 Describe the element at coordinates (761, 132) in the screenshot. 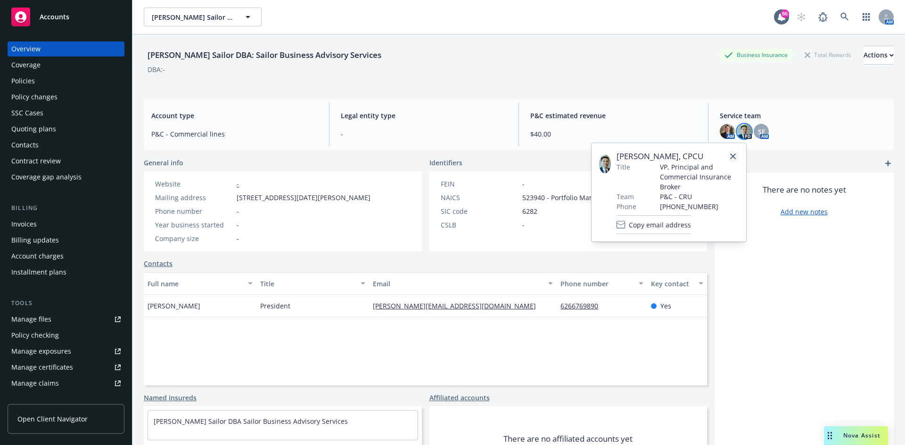

I see `span: SF` at that location.